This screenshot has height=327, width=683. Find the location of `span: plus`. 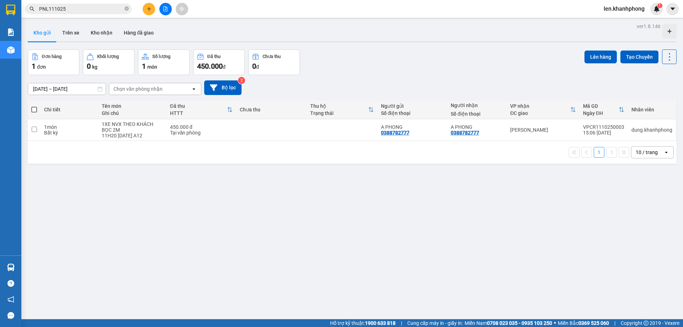

span: plus is located at coordinates (149, 9).